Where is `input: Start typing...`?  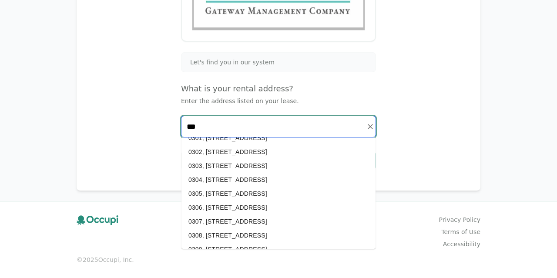 input: Start typing... is located at coordinates (278, 127).